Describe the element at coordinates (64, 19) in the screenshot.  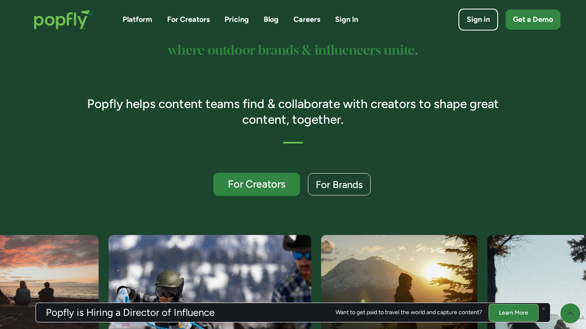
I see `a: home` at that location.